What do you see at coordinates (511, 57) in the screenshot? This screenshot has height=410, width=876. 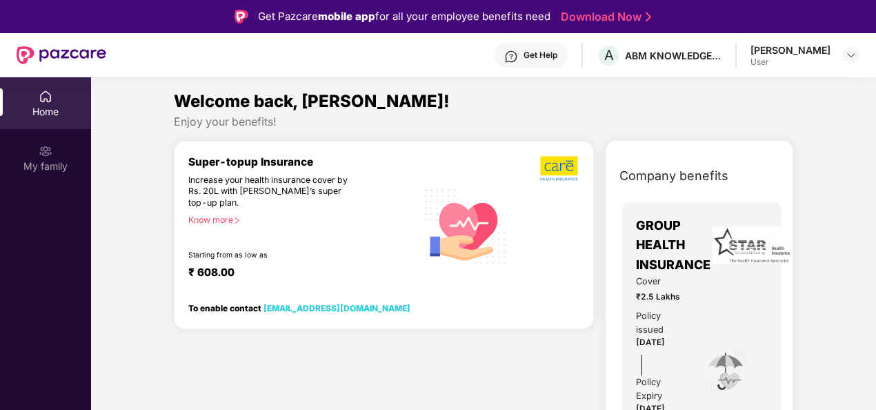 I see `img: svg+xml;base64,PHN2ZyBpZD0iSGVscC0zMngzMiIgeG1sbnM9Imh0dHA6Ly93d3cudzMub3JnLzIwMDAvc3ZnIiB3aWR0aD...` at bounding box center [511, 57].